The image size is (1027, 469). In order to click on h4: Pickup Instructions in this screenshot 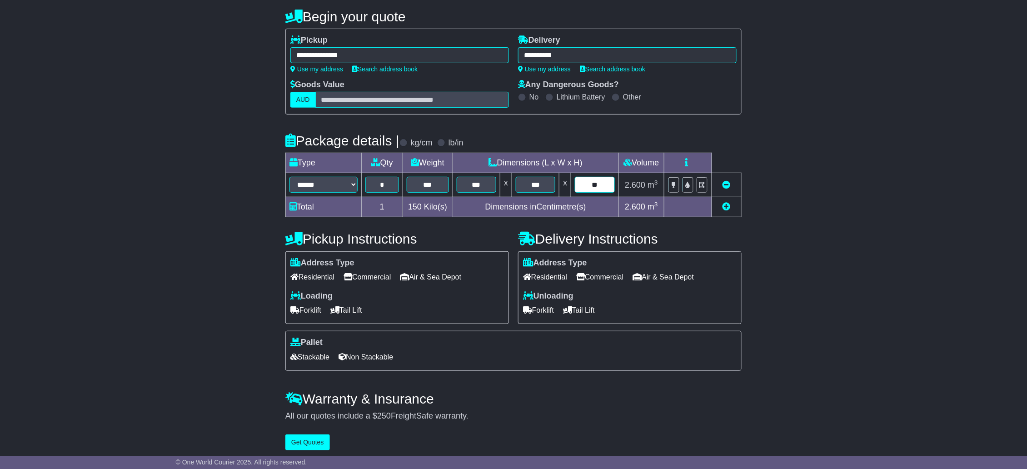, I will do `click(397, 239)`.